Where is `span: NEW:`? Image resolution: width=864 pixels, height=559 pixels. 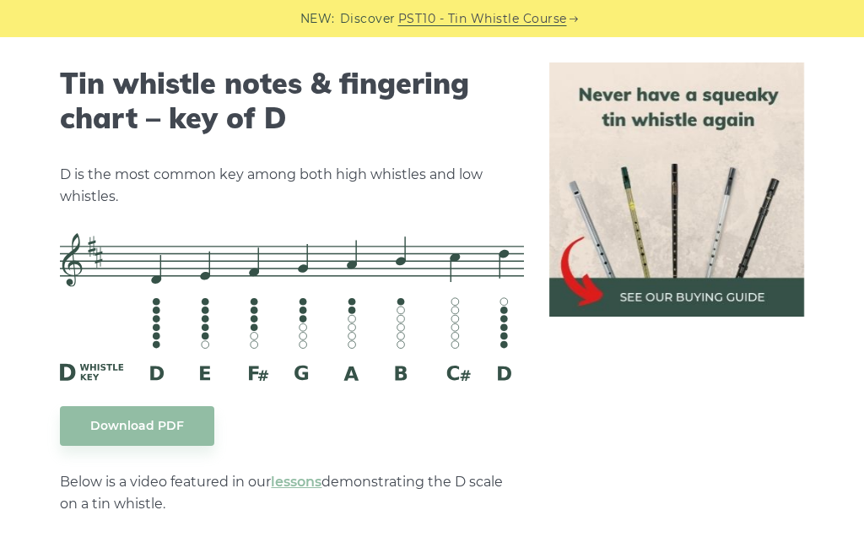
span: NEW: is located at coordinates (317, 19).